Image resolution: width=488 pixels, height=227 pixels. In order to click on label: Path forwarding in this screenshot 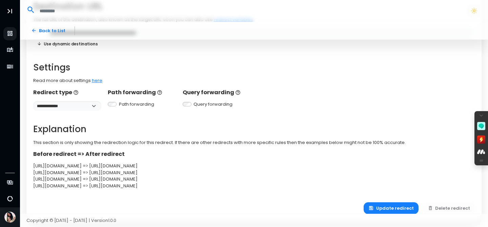, I will do `click(137, 104)`.